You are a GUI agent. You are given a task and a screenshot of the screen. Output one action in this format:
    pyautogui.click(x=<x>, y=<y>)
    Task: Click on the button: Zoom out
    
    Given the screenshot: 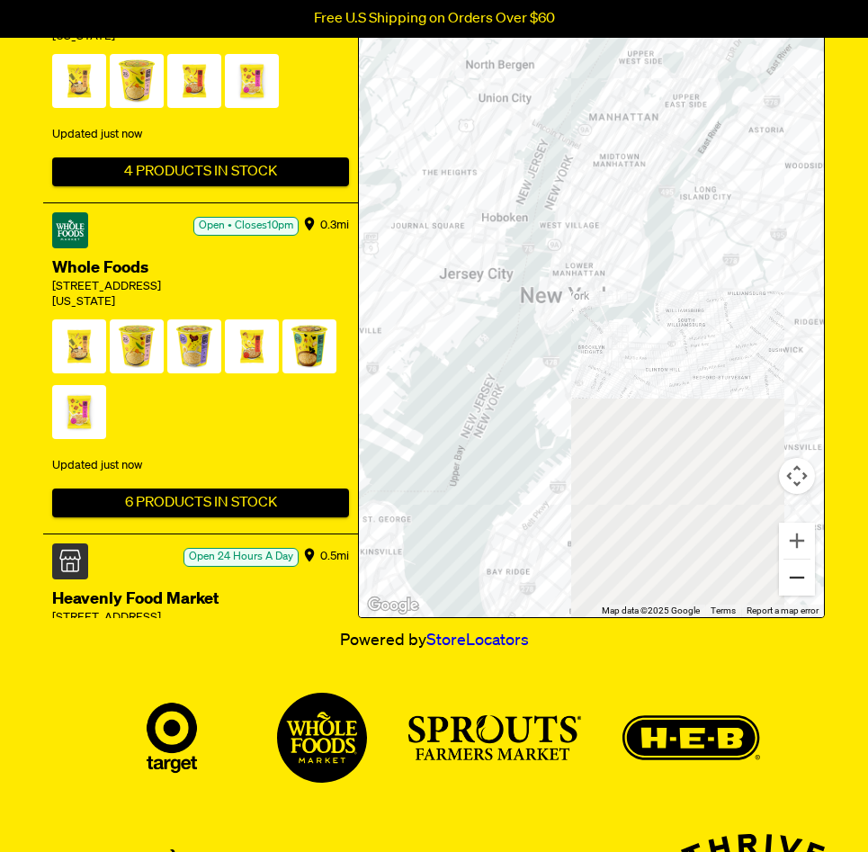 What is the action you would take?
    pyautogui.click(x=797, y=578)
    